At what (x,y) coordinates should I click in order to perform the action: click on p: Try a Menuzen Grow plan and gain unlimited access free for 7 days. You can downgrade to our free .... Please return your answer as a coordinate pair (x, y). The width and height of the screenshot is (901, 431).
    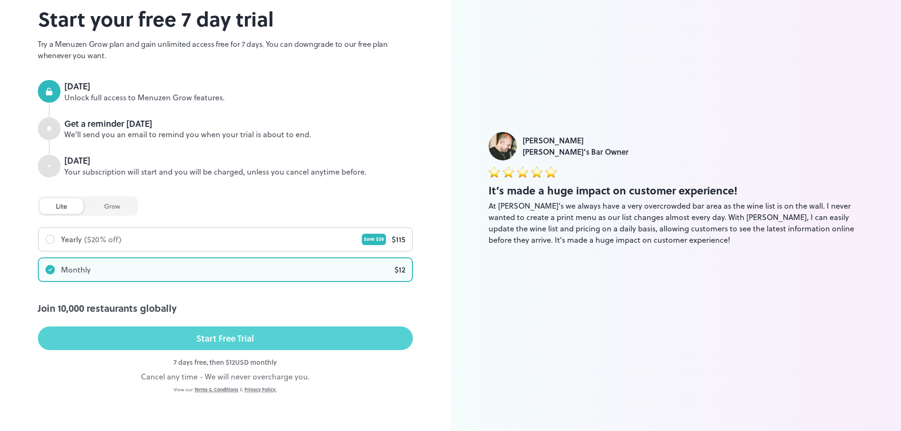
    Looking at the image, I should click on (225, 50).